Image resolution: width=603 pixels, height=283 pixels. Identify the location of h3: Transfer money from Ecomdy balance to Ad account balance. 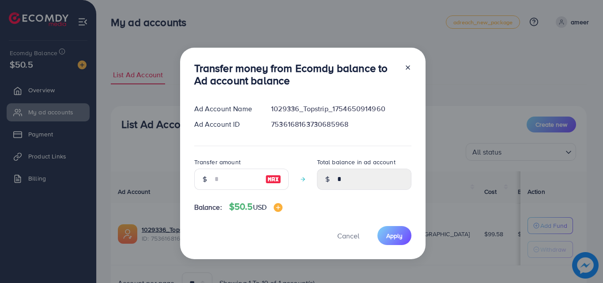
(296, 75).